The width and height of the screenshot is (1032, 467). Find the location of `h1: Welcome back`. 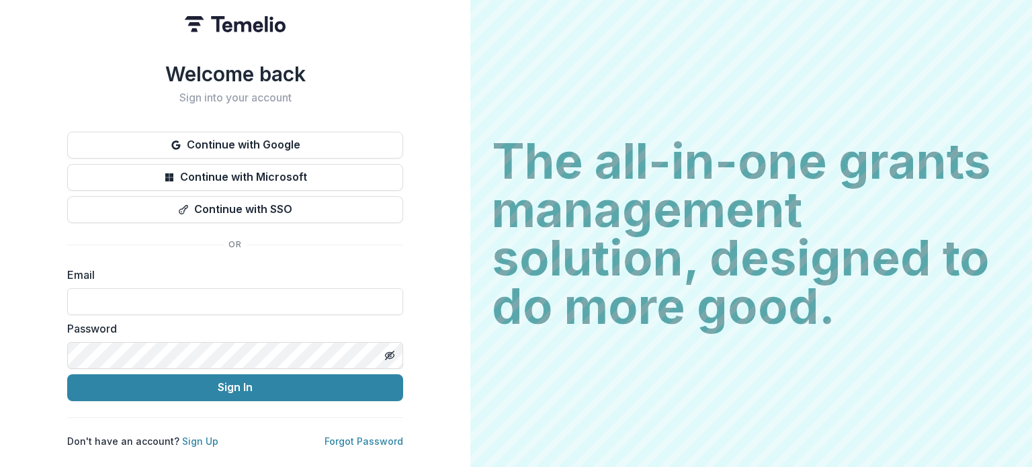

h1: Welcome back is located at coordinates (235, 74).